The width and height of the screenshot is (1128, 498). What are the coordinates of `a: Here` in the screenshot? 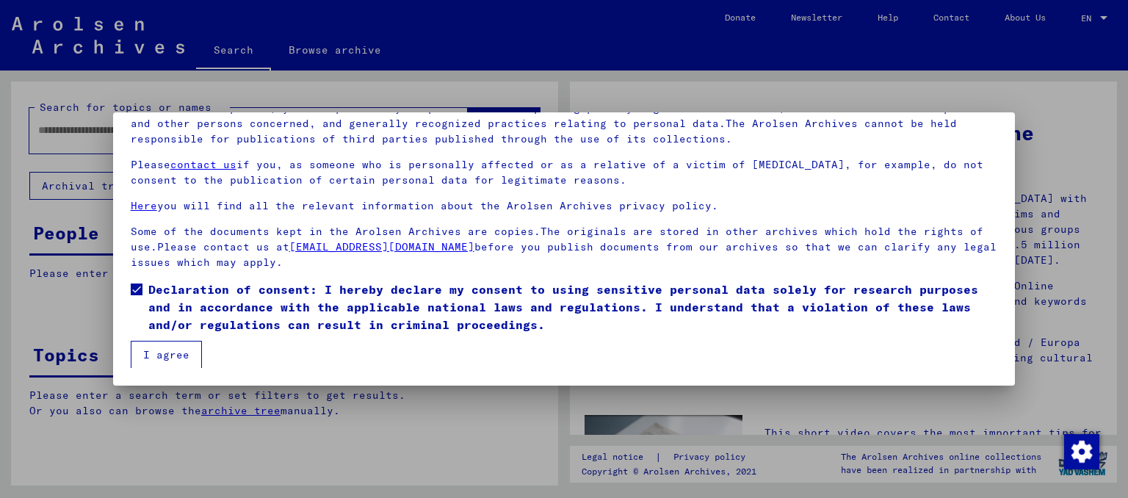 It's located at (144, 206).